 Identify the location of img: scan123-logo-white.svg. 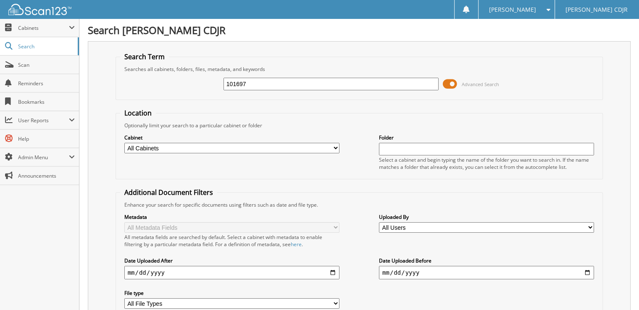
(40, 9).